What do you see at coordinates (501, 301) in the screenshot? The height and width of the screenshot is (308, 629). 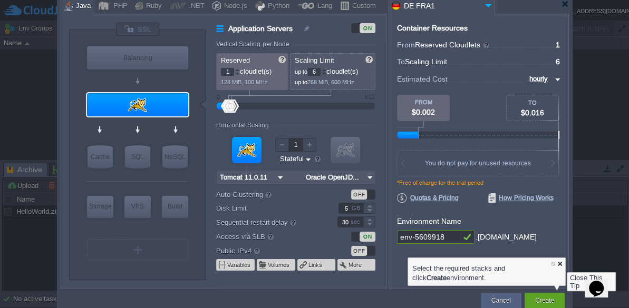 I see `button: Cancel` at bounding box center [501, 301].